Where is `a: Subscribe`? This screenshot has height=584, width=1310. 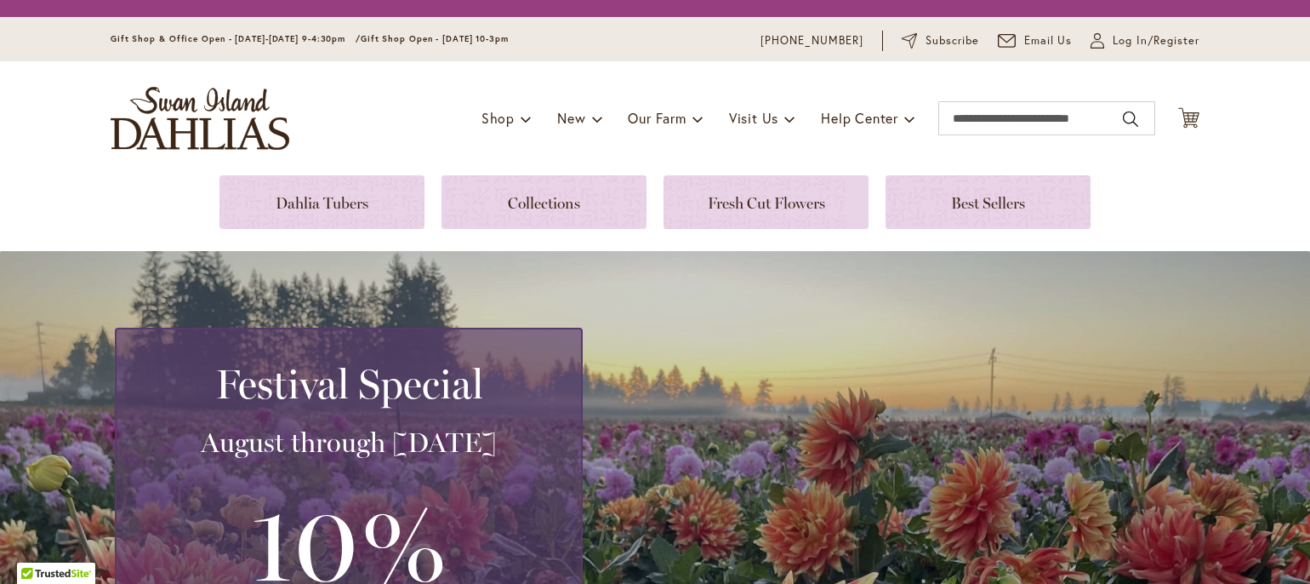 a: Subscribe is located at coordinates (940, 41).